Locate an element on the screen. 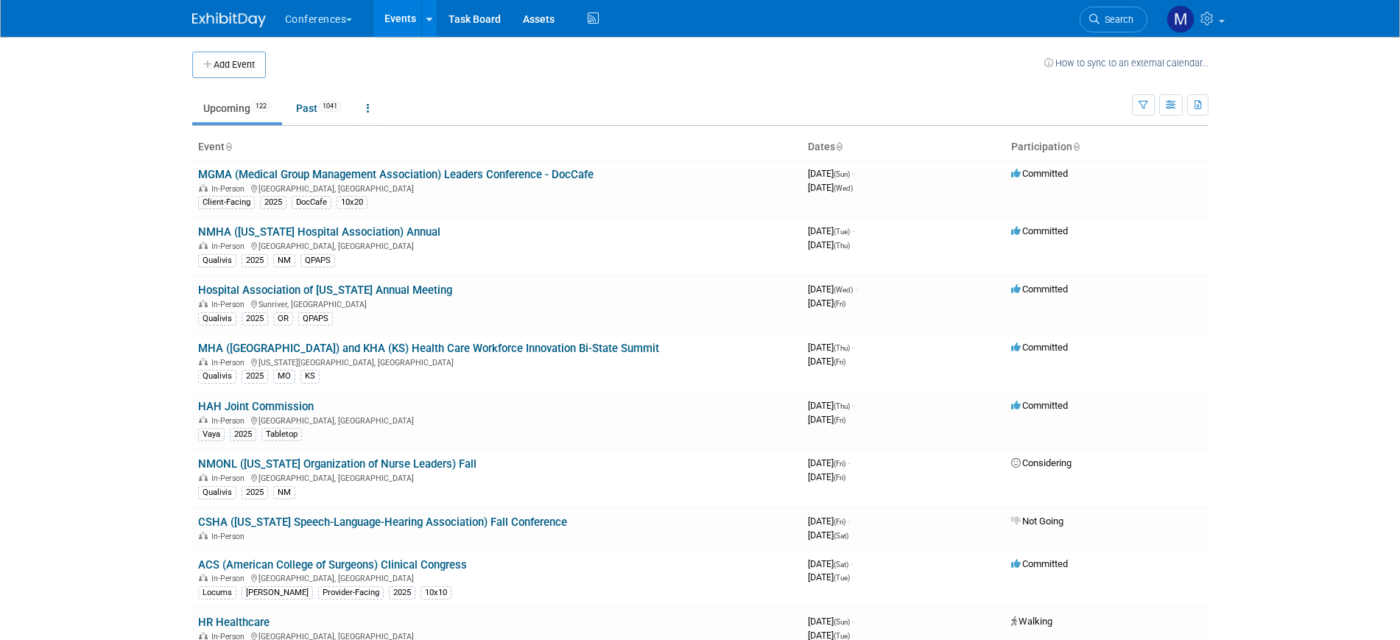 The height and width of the screenshot is (640, 1400). a: Sort by Event Name is located at coordinates (228, 147).